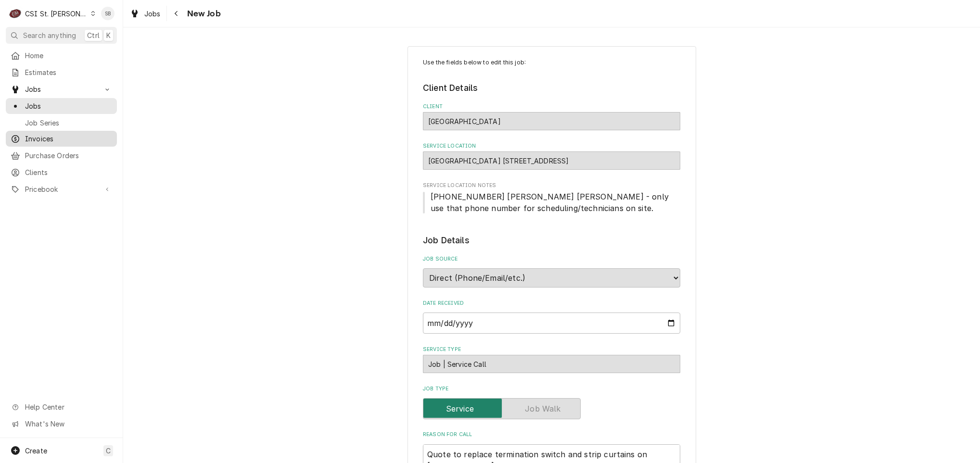  I want to click on label: Reason For Call, so click(551, 435).